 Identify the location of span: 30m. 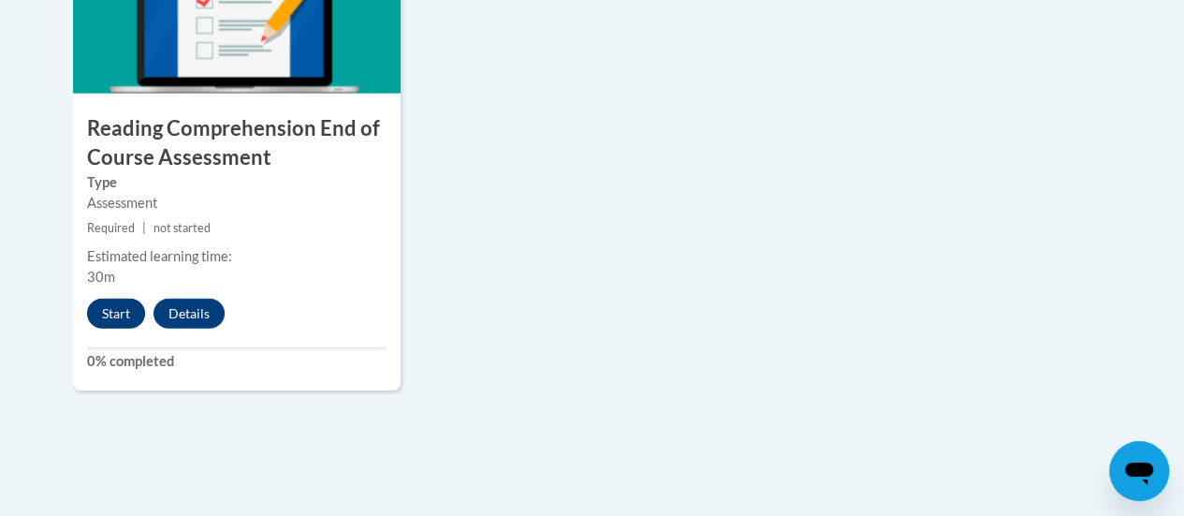
(101, 276).